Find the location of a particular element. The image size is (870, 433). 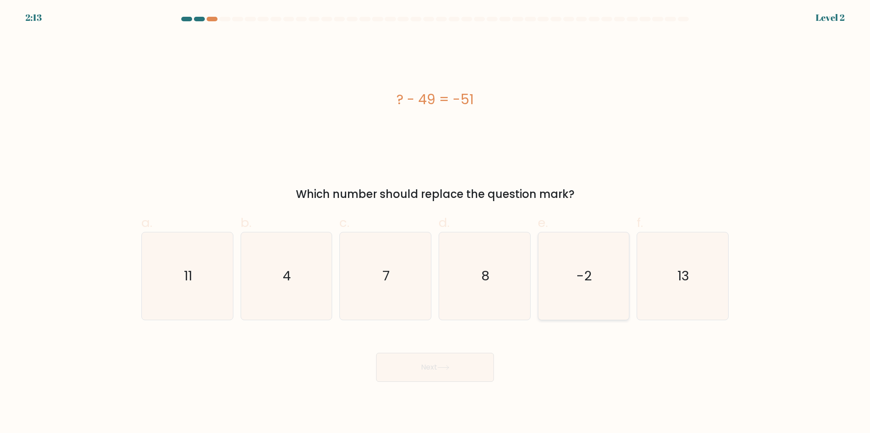

div: Level 2 is located at coordinates (830, 18).